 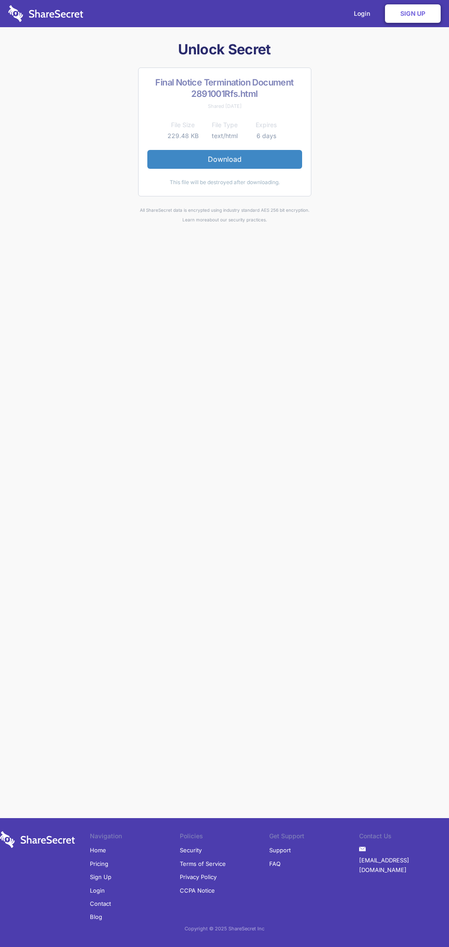 What do you see at coordinates (404, 837) in the screenshot?
I see `li: Contact Us` at bounding box center [404, 837].